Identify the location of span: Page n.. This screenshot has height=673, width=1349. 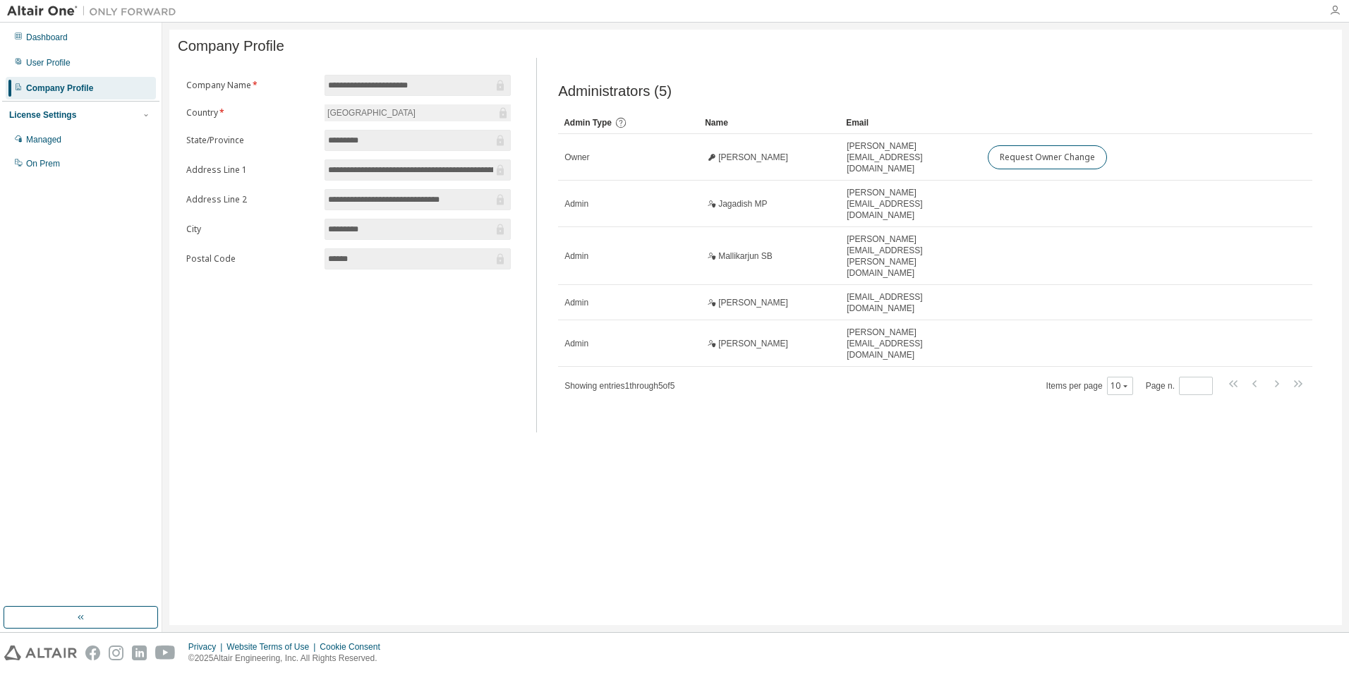
(1179, 386).